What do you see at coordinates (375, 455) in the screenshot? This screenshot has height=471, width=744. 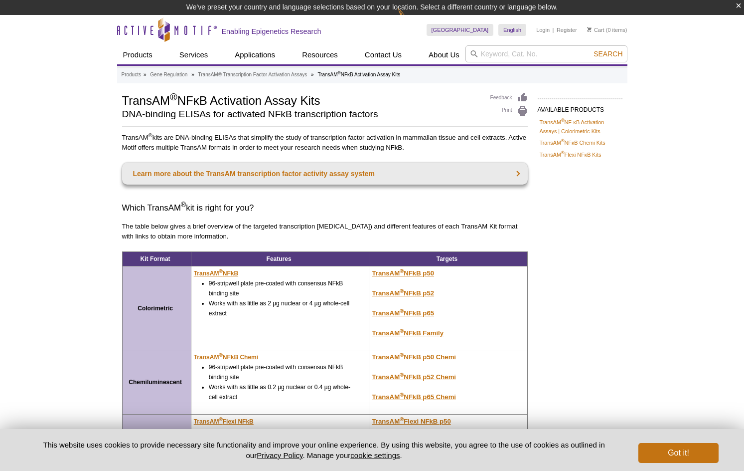 I see `button: cookie settings` at bounding box center [375, 455].